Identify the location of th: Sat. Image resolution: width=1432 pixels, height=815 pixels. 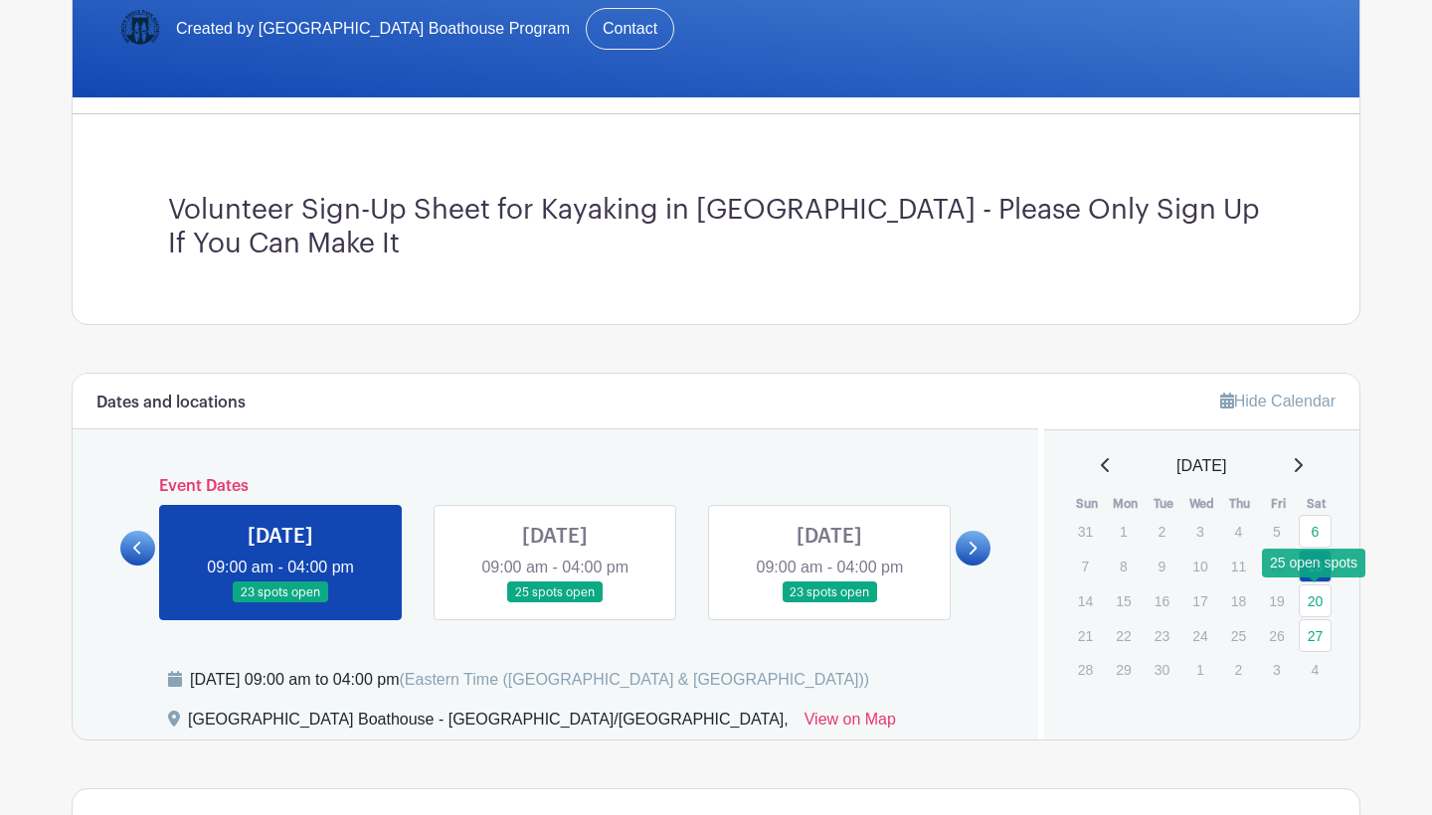
(1316, 504).